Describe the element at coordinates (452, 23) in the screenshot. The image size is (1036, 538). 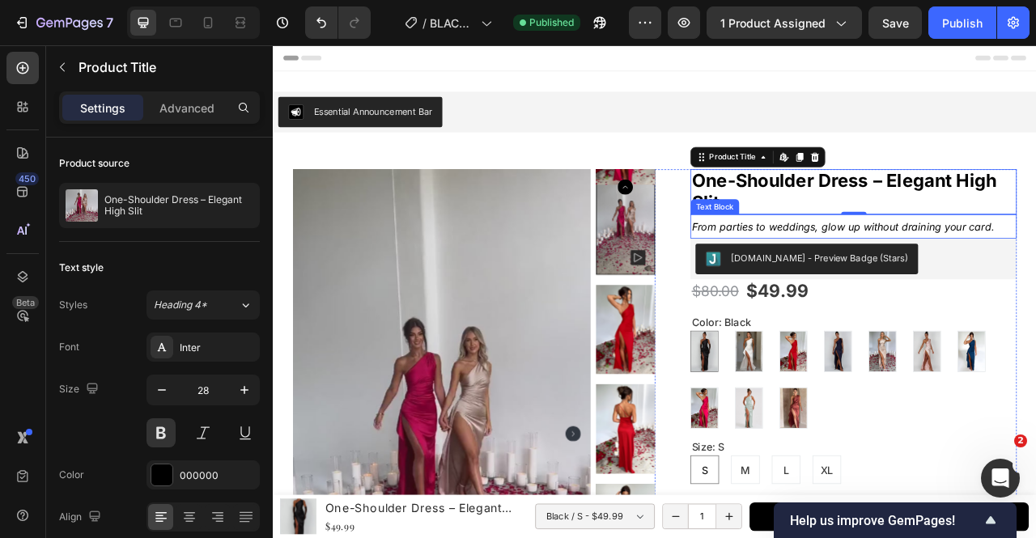
I see `span: BLACK DRESS` at that location.